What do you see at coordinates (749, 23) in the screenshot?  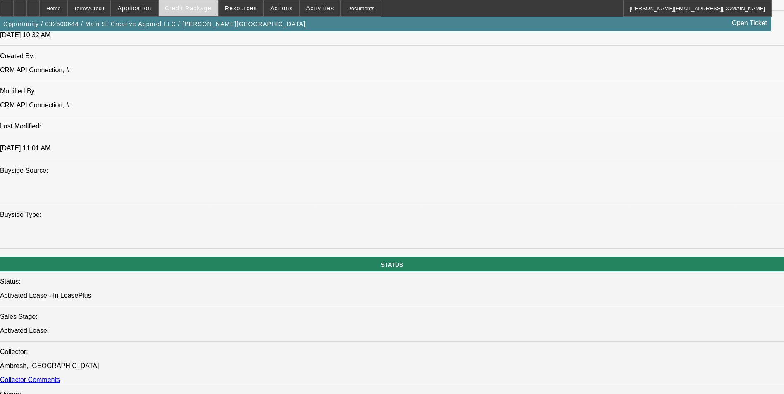 I see `a: Open Ticket` at bounding box center [749, 23].